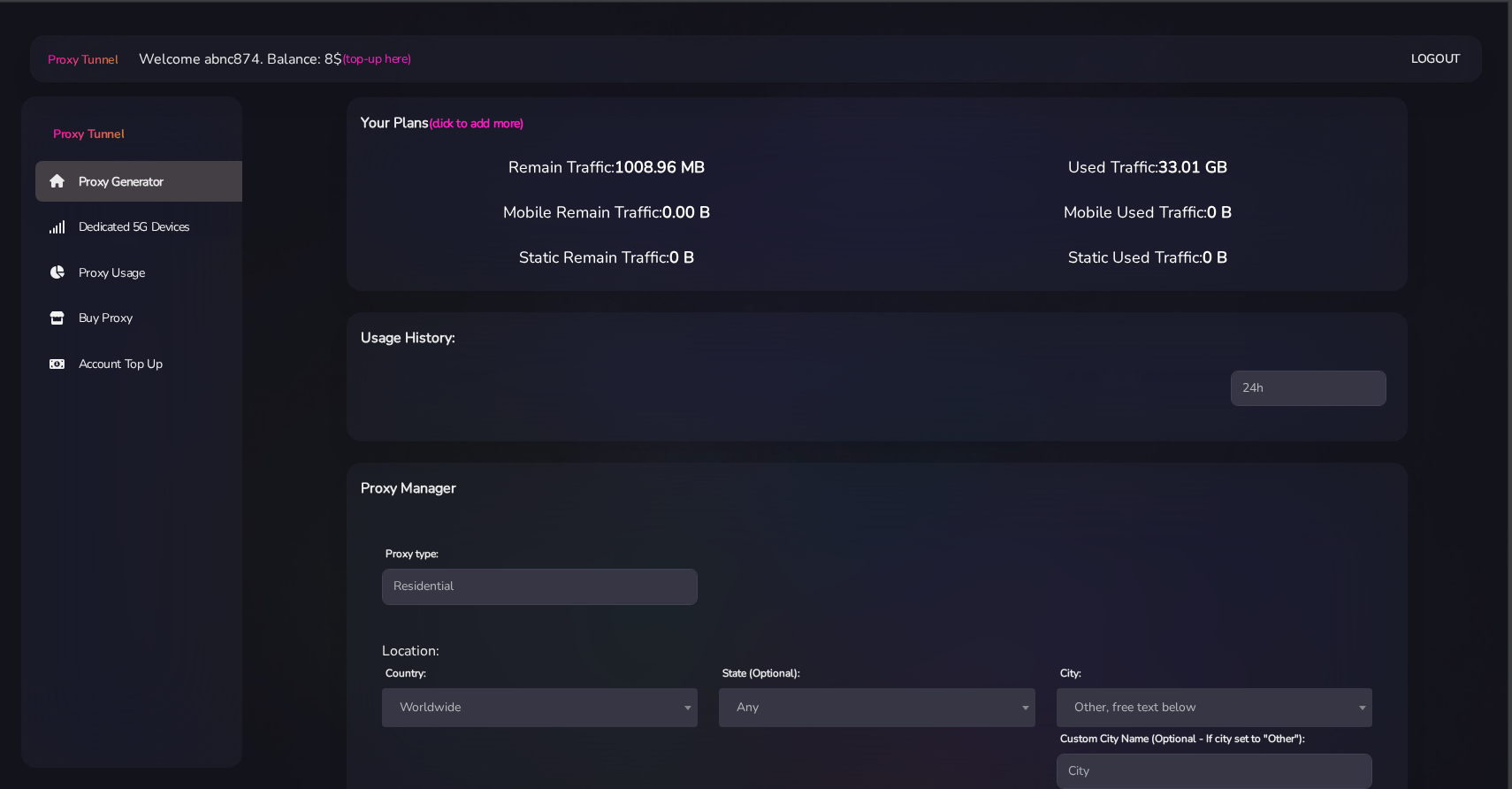 Image resolution: width=1512 pixels, height=789 pixels. Describe the element at coordinates (1436, 59) in the screenshot. I see `a: Logout` at that location.